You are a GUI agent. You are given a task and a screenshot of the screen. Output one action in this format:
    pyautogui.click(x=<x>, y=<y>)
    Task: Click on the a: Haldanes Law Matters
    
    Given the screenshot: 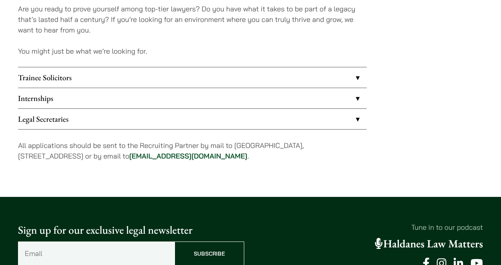 What is the action you would take?
    pyautogui.click(x=429, y=244)
    